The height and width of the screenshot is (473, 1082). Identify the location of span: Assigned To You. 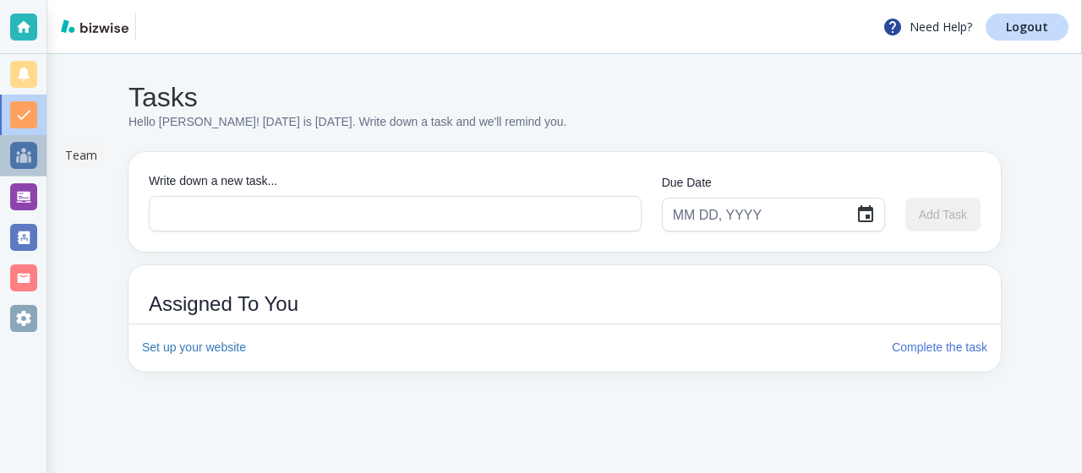
(565, 304).